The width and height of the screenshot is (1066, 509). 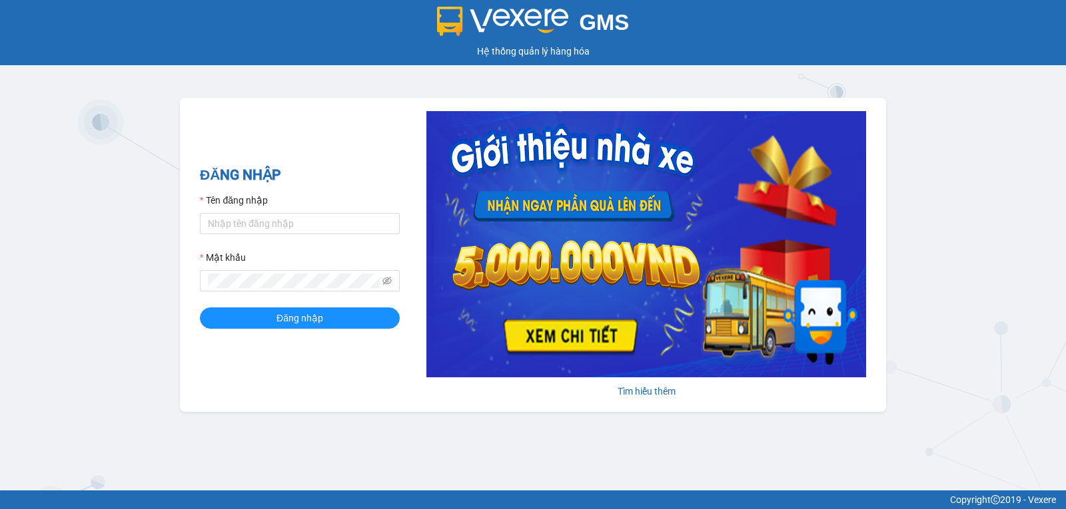 What do you see at coordinates (300, 224) in the screenshot?
I see `input: Tên đăng nhập` at bounding box center [300, 224].